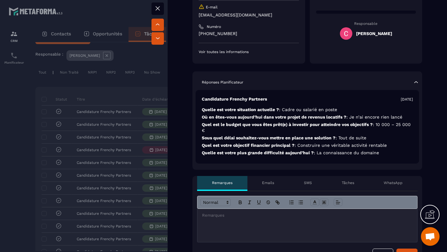 Image resolution: width=447 pixels, height=252 pixels. What do you see at coordinates (307, 138) in the screenshot?
I see `p: Sous quel délai souhaitez-vous mettre en place une solution ?` at bounding box center [307, 138].